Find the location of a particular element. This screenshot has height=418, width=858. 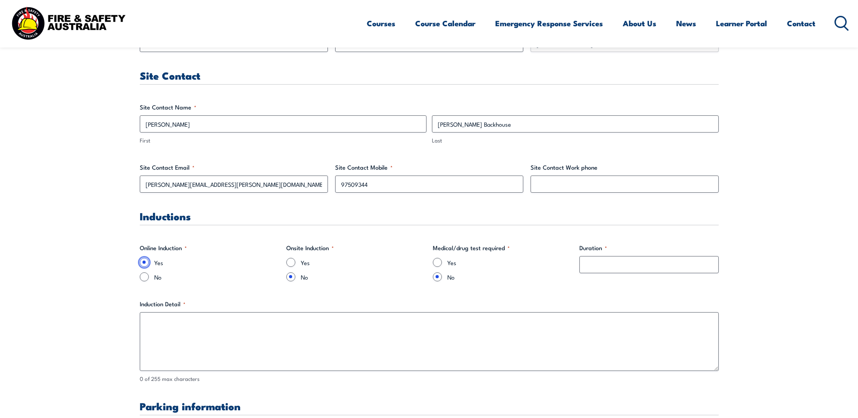

a: Emergency Response Services is located at coordinates (549, 23).